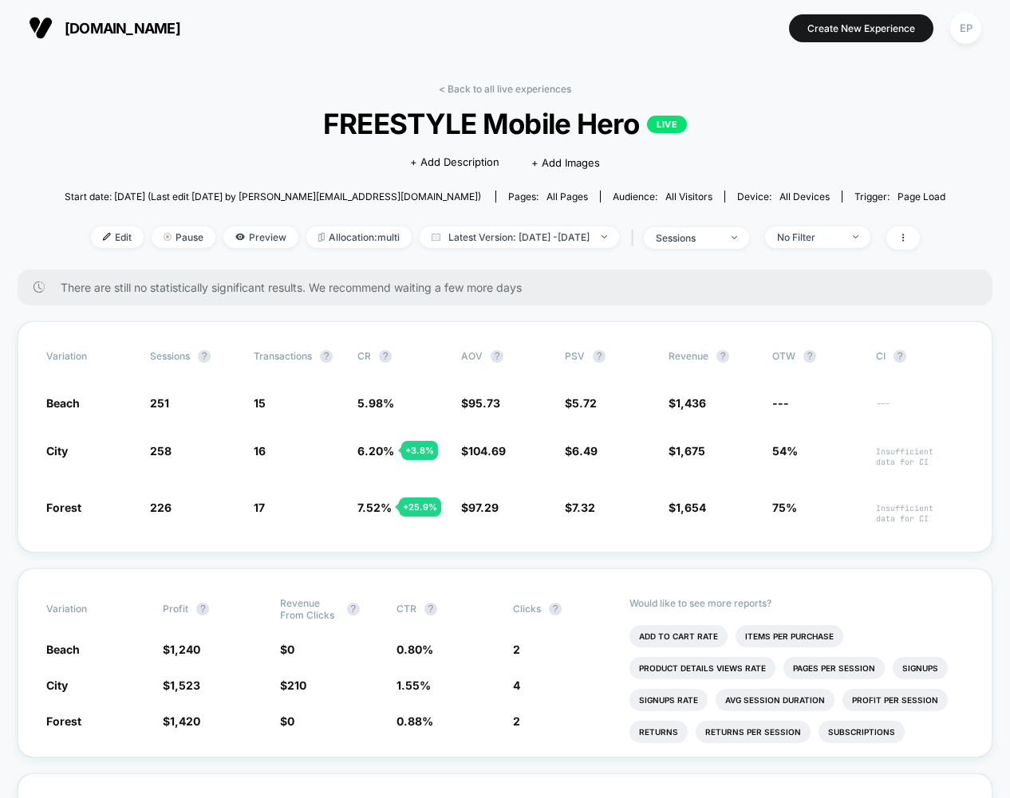 This screenshot has width=1010, height=798. I want to click on span: 6.49, so click(585, 451).